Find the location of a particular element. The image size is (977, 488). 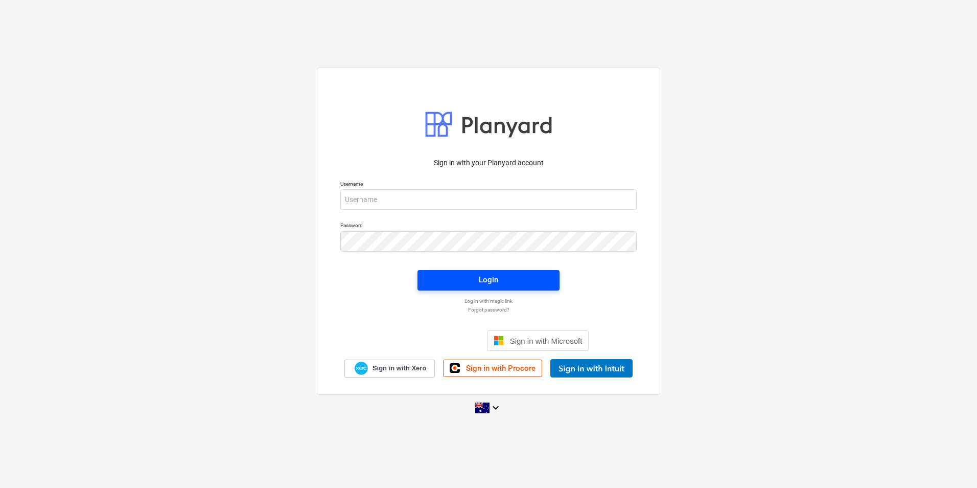

img: Microsoft logo is located at coordinates (499, 340).